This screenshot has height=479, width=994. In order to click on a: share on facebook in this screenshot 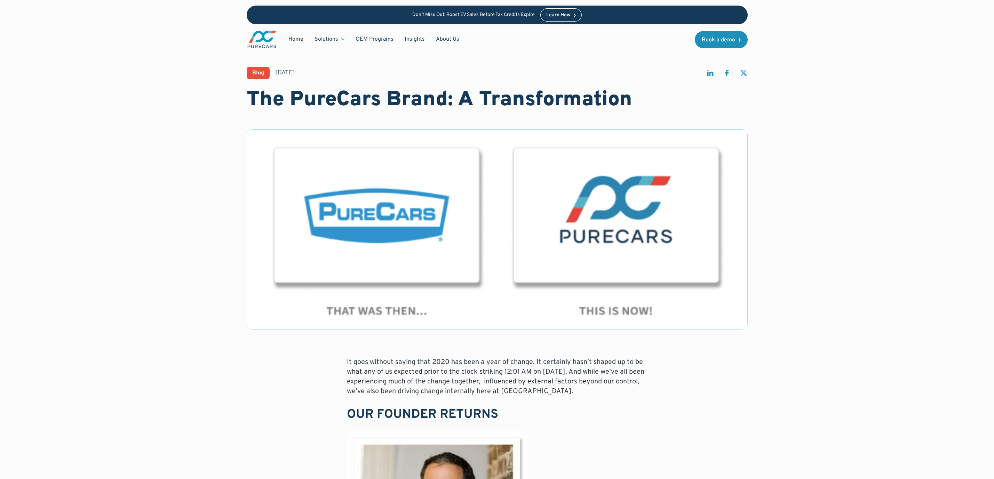, I will do `click(727, 74)`.